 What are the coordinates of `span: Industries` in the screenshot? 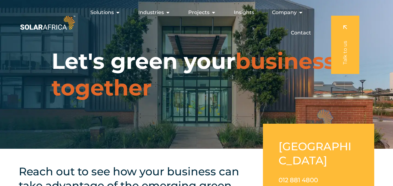 It's located at (151, 13).